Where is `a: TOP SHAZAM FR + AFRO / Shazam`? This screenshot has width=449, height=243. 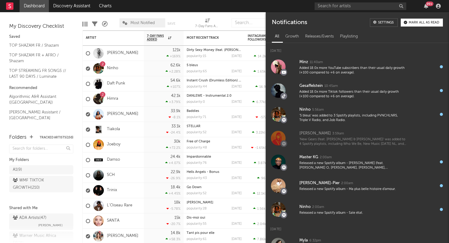
a: TOP SHAZAM FR + AFRO / Shazam is located at coordinates (38, 58).